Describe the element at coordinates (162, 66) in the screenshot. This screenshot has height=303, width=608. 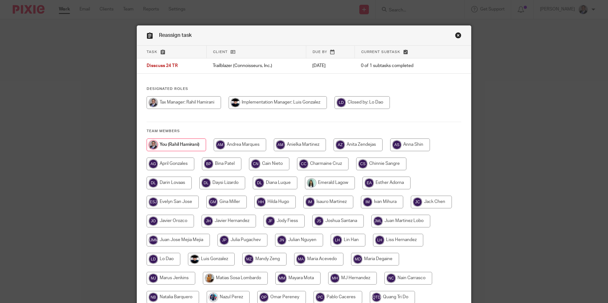
I see `span: Disscuss 24 TR` at that location.